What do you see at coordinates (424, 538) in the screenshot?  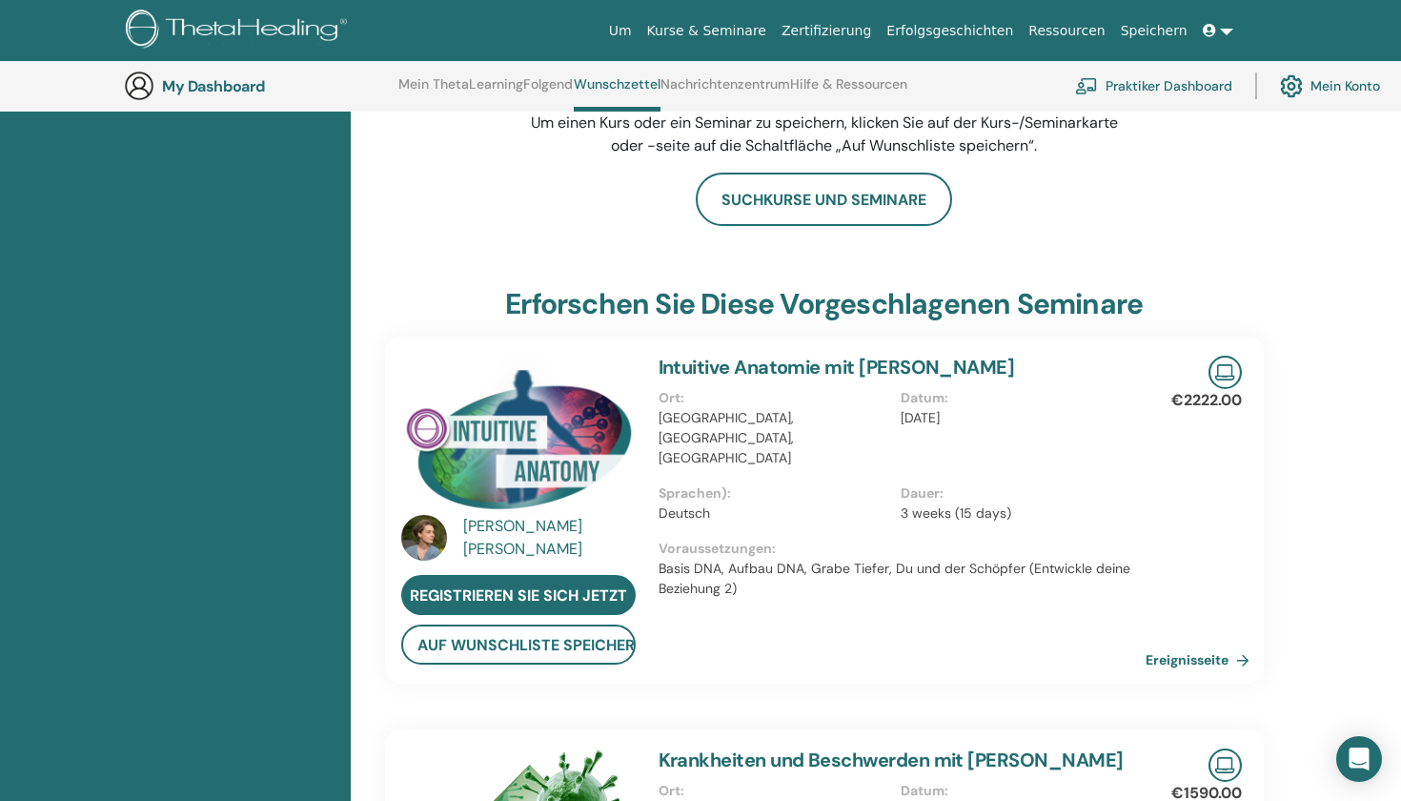 I see `img: default.jpg` at bounding box center [424, 538].